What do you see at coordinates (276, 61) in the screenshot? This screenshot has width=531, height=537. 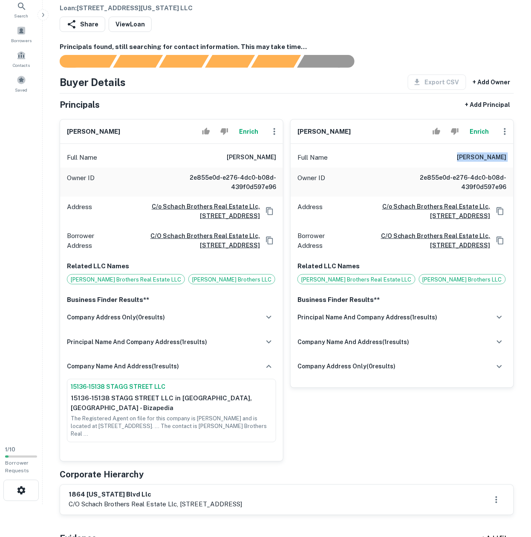 I see `div: Principals found, still searching for contact information. This may take time...` at bounding box center [276, 61].